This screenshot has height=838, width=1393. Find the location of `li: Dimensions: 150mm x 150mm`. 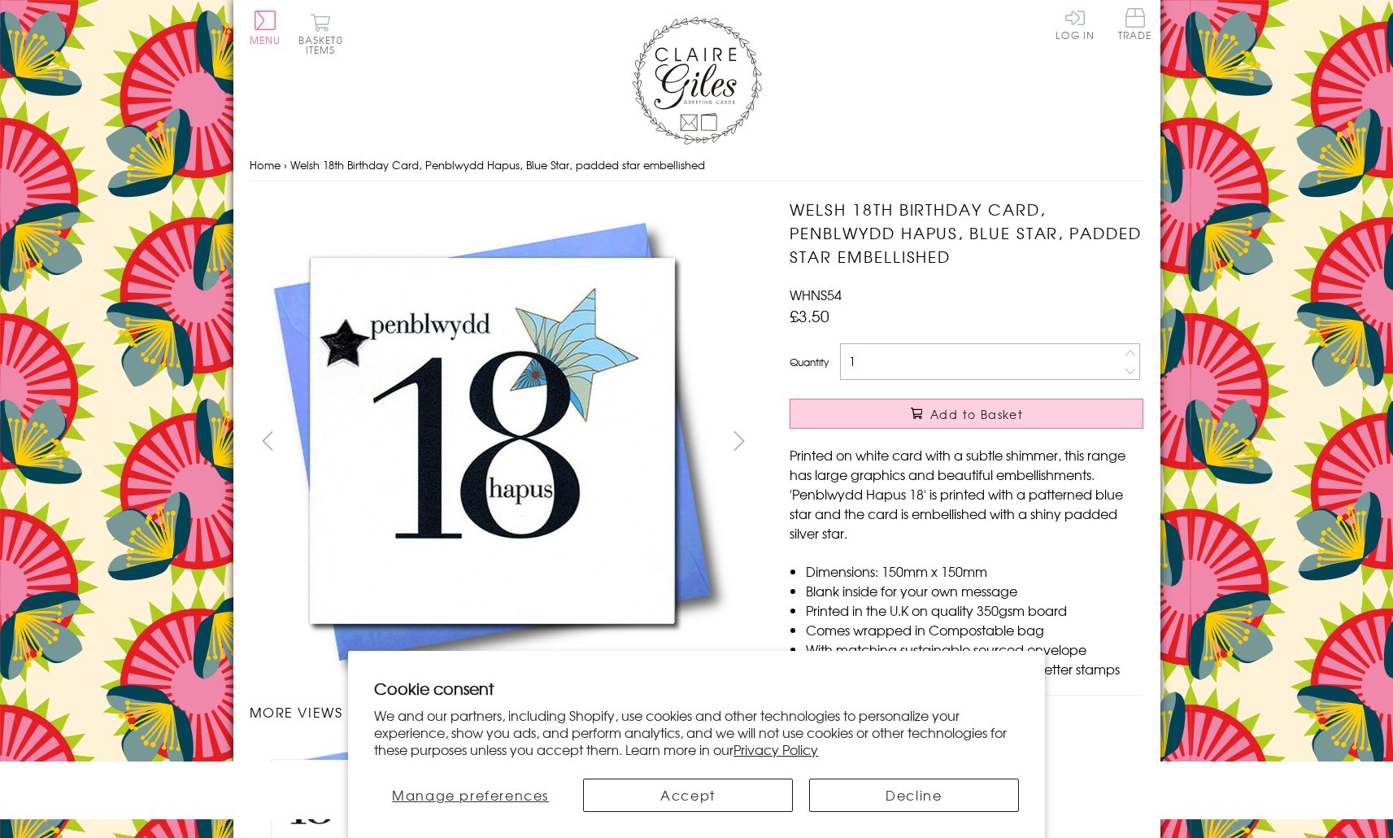

li: Dimensions: 150mm x 150mm is located at coordinates (974, 571).